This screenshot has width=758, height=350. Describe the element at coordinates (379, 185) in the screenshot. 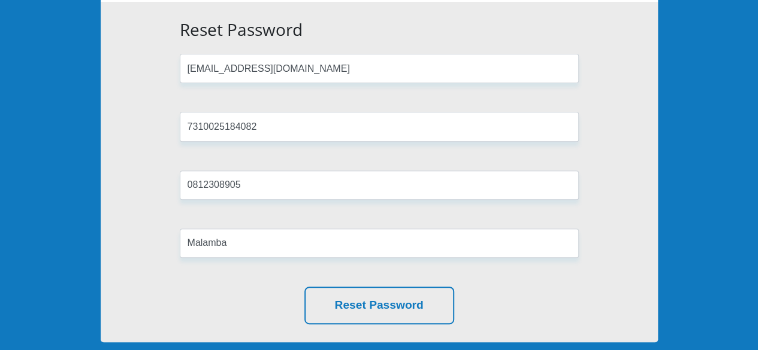

I see `input: Cellphone Number` at that location.